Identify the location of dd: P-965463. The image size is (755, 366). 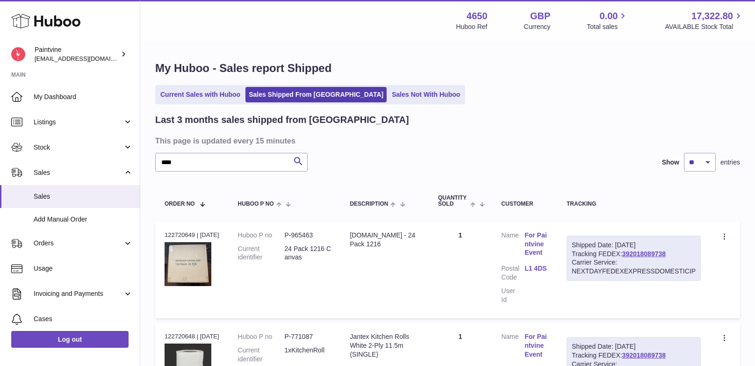
(308, 235).